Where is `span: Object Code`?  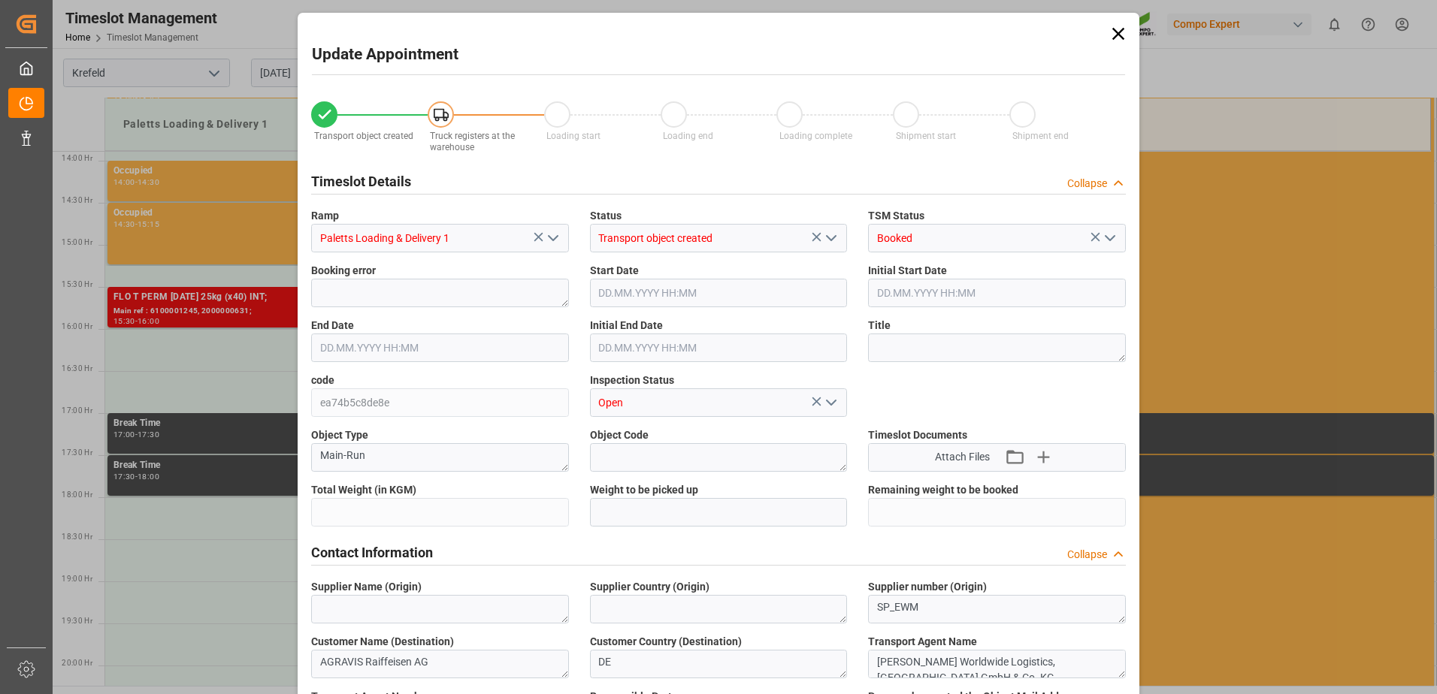 span: Object Code is located at coordinates (619, 435).